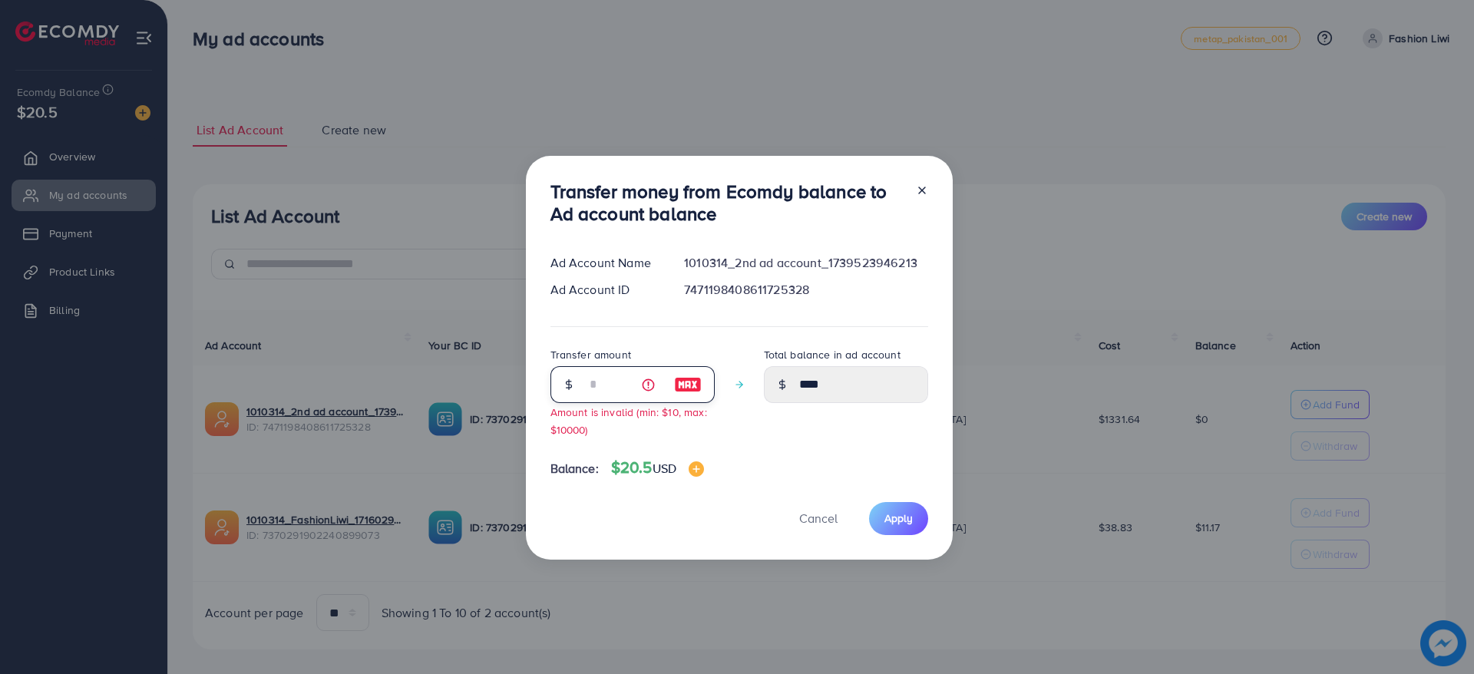 This screenshot has height=674, width=1474. What do you see at coordinates (664, 468) in the screenshot?
I see `span: USD` at bounding box center [664, 468].